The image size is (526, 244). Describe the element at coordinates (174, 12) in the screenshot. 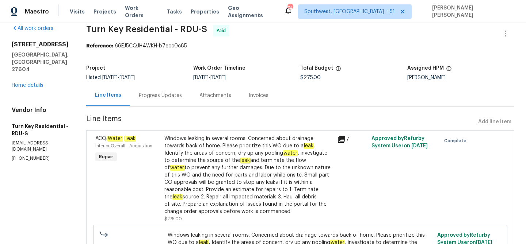

I see `span: Tasks` at that location.